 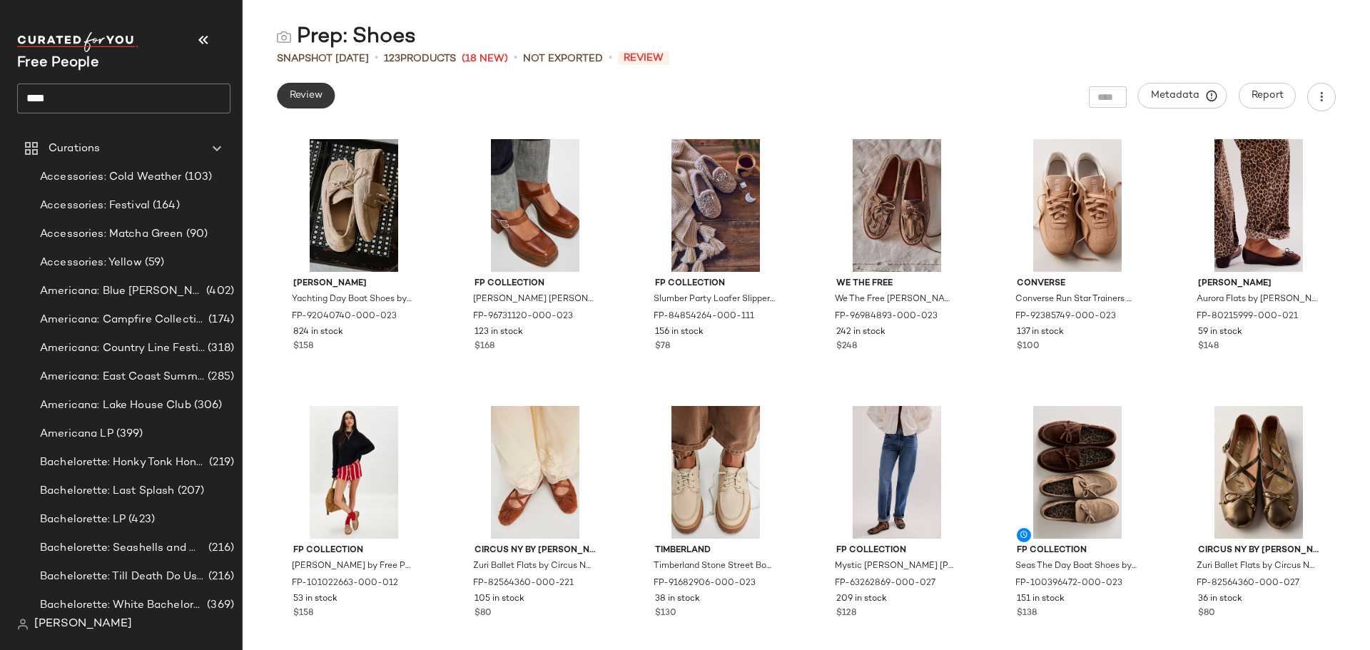 I want to click on span: 123 in stock, so click(x=499, y=333).